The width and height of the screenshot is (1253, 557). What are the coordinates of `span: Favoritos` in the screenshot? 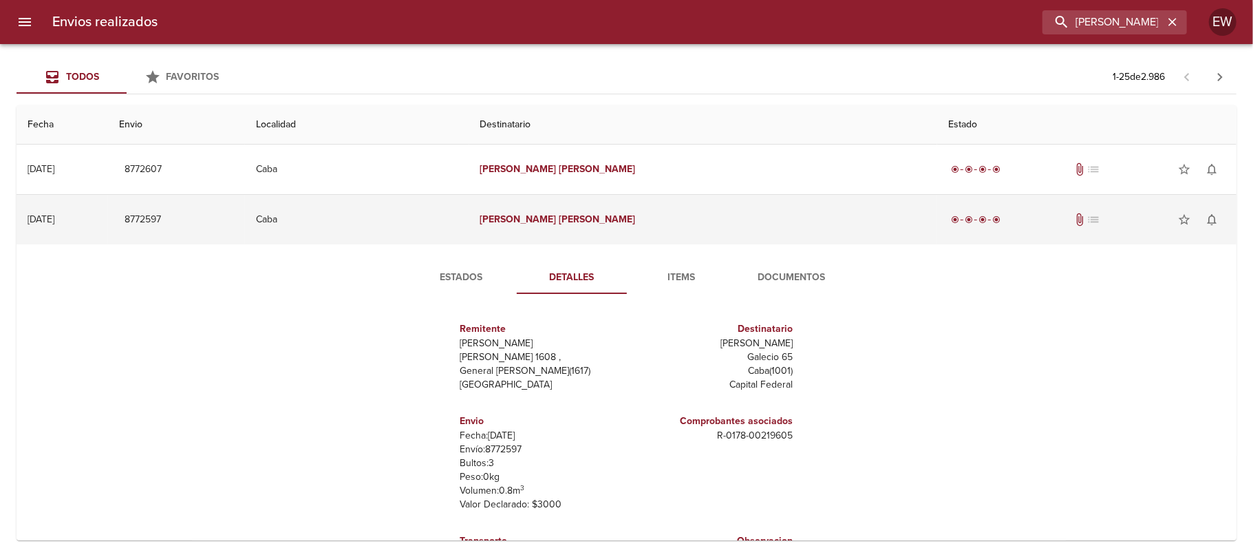 It's located at (193, 76).